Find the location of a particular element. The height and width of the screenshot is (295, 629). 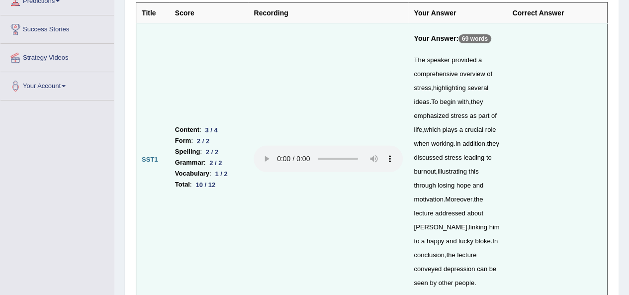

span: when is located at coordinates (421, 143).